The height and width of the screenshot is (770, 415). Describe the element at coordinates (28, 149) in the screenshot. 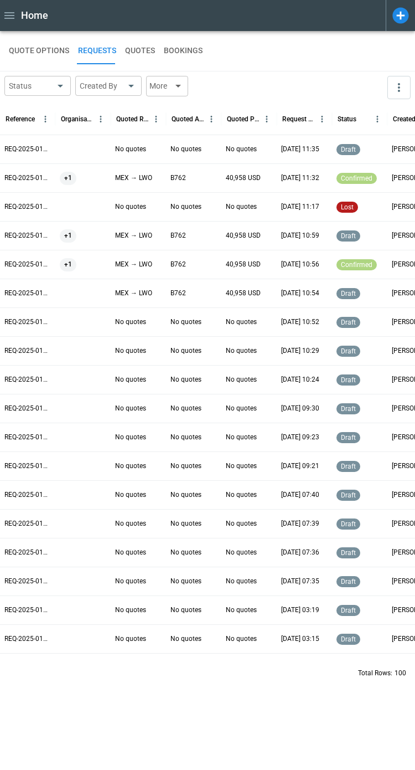

I see `p: REQ-2025-011129` at that location.